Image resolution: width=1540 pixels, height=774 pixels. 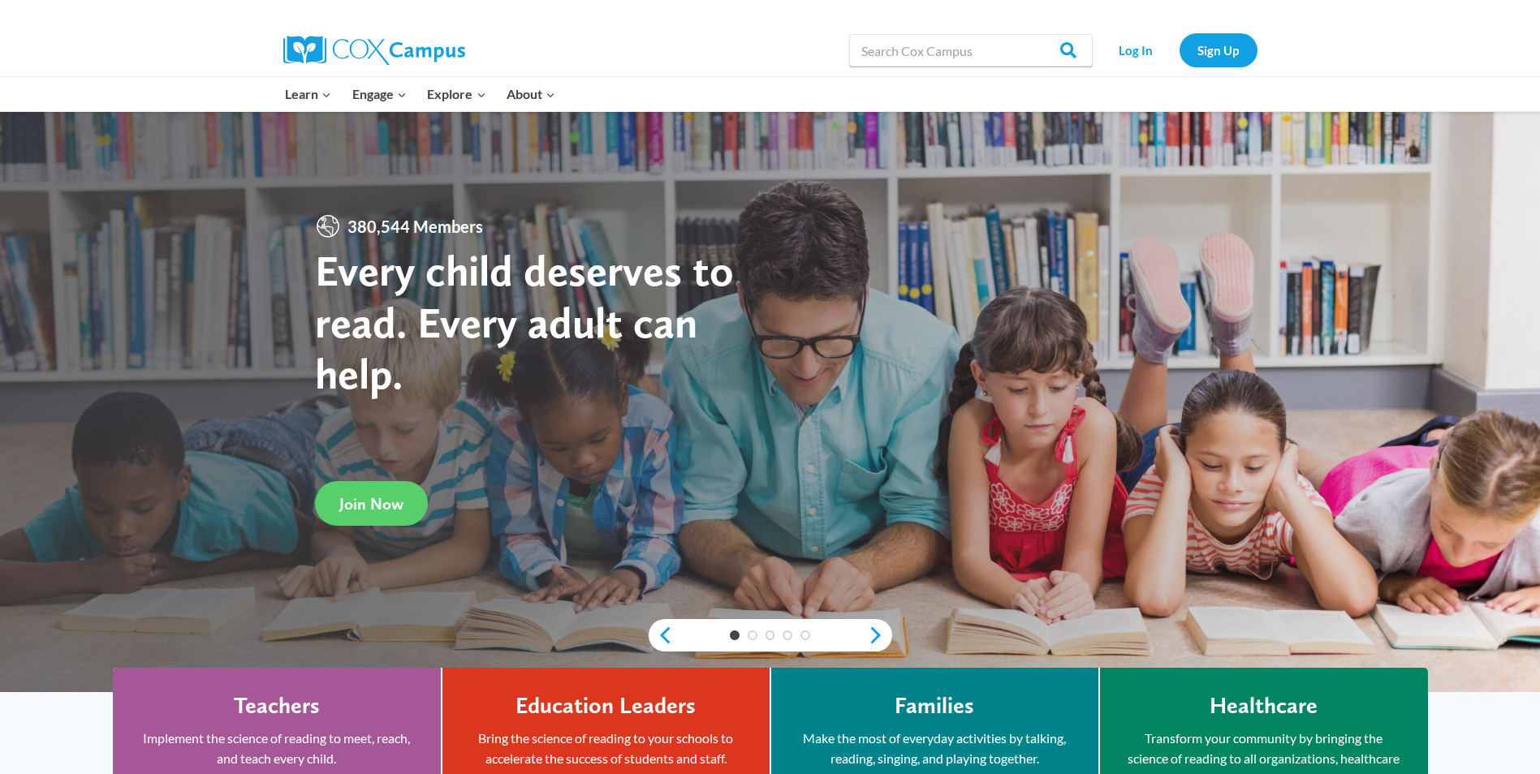 I want to click on p: Implement the science of reading to meet, reach, and teach every child., so click(x=277, y=748).